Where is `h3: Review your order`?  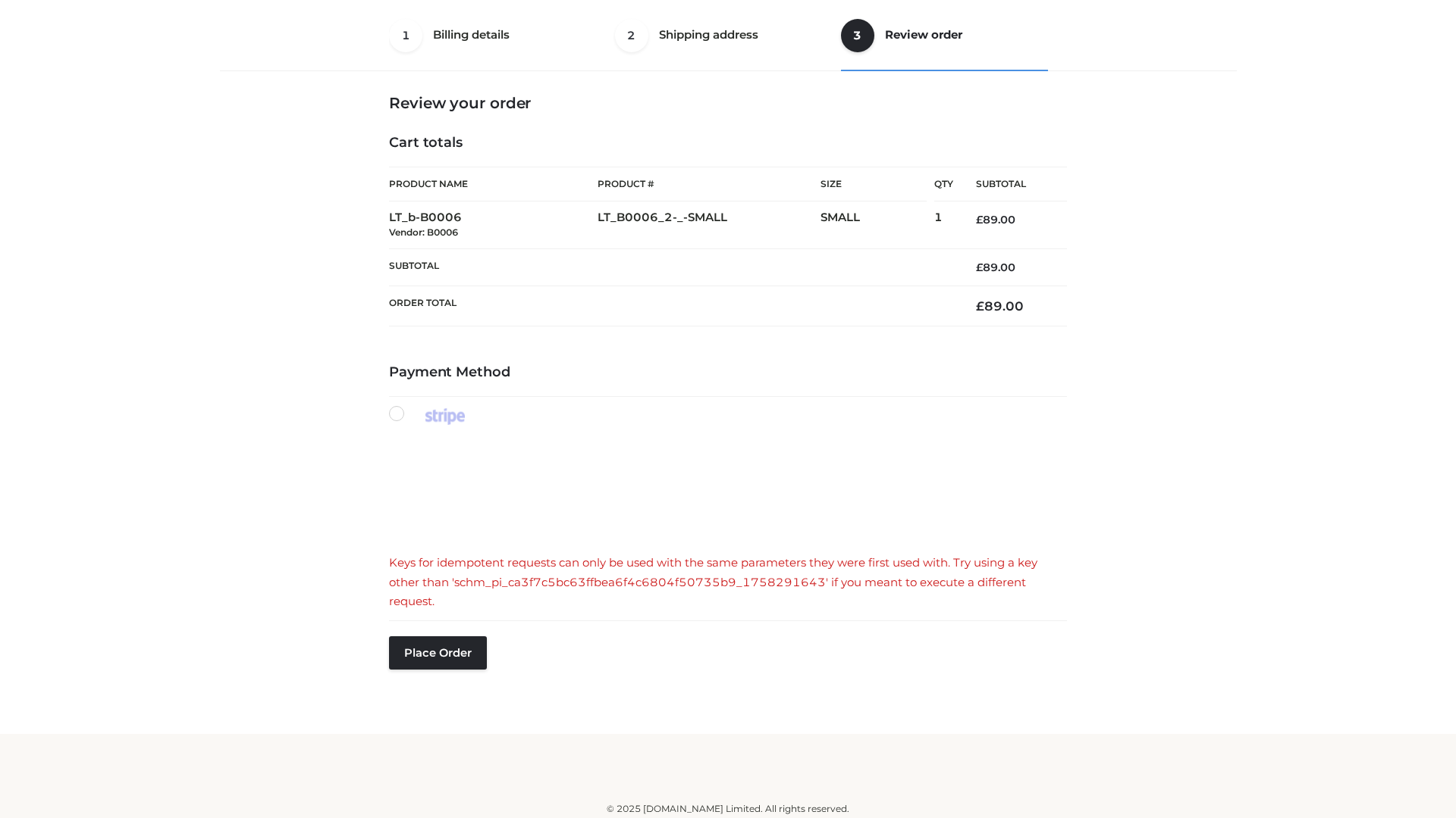
h3: Review your order is located at coordinates (728, 103).